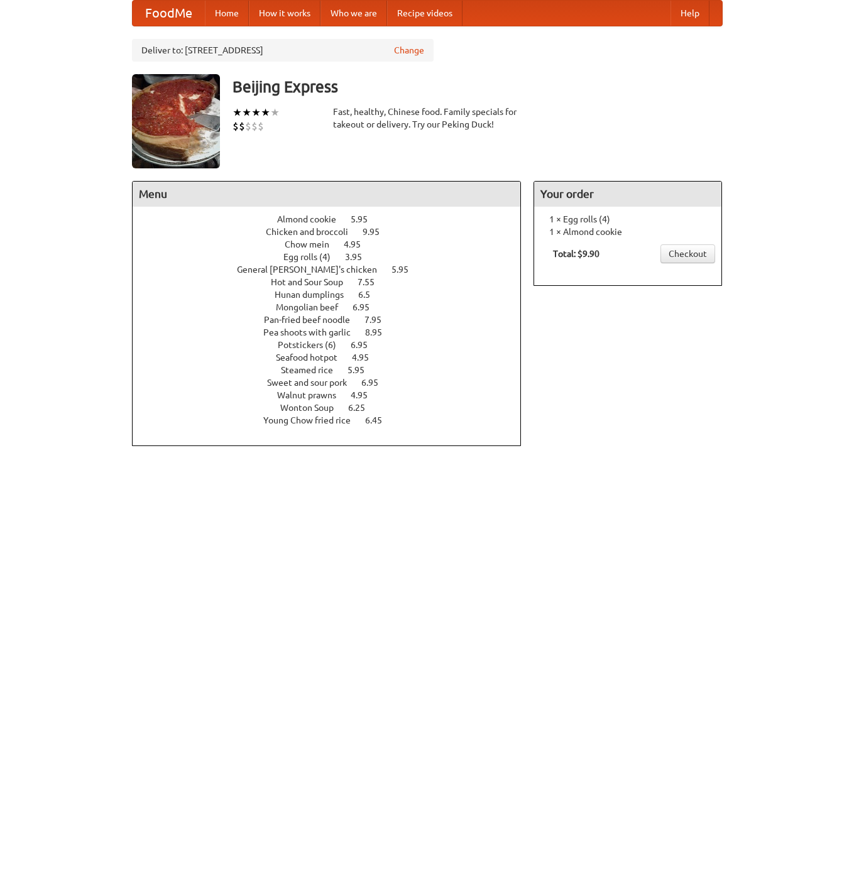 The image size is (854, 889). I want to click on span: 6.25, so click(363, 408).